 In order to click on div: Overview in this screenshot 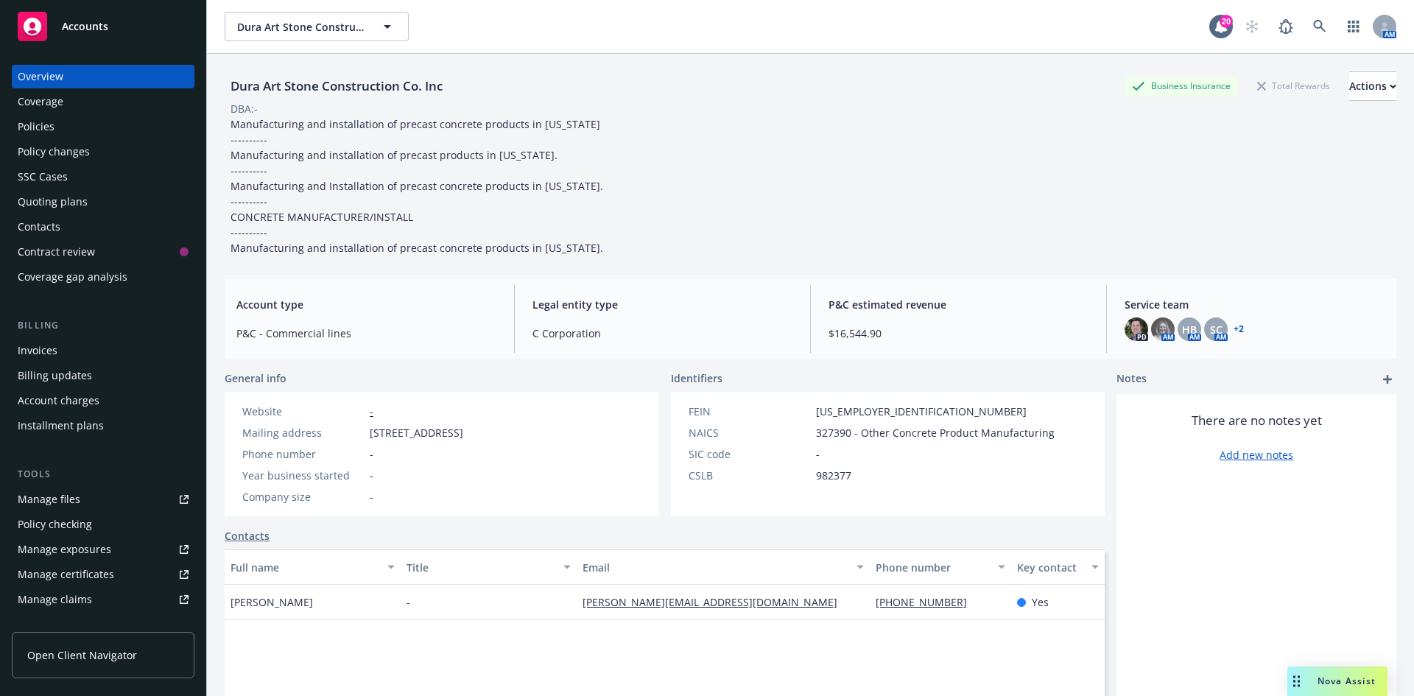, I will do `click(40, 77)`.